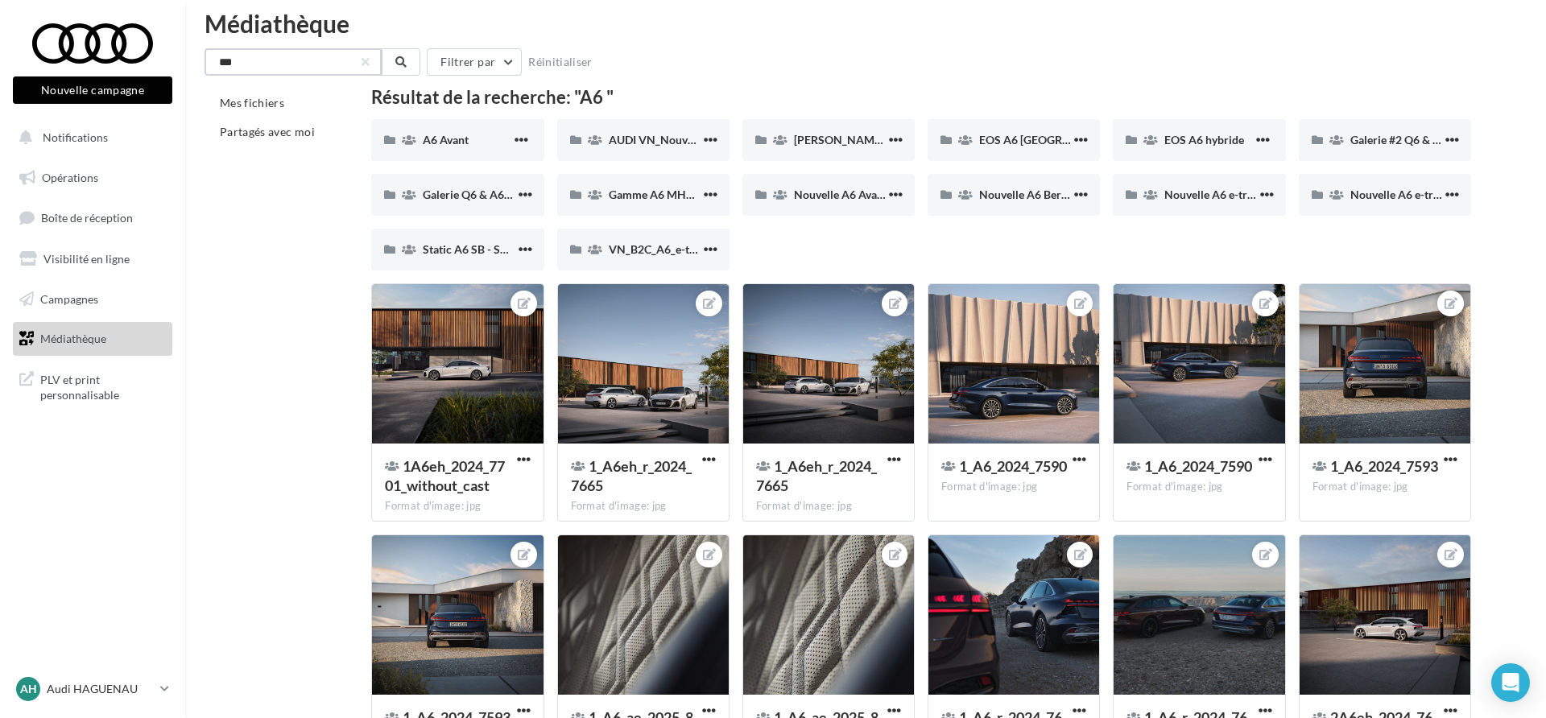 This screenshot has width=1546, height=718. What do you see at coordinates (490, 249) in the screenshot?
I see `span: Static A6 SB - Shooting NV` at bounding box center [490, 249].